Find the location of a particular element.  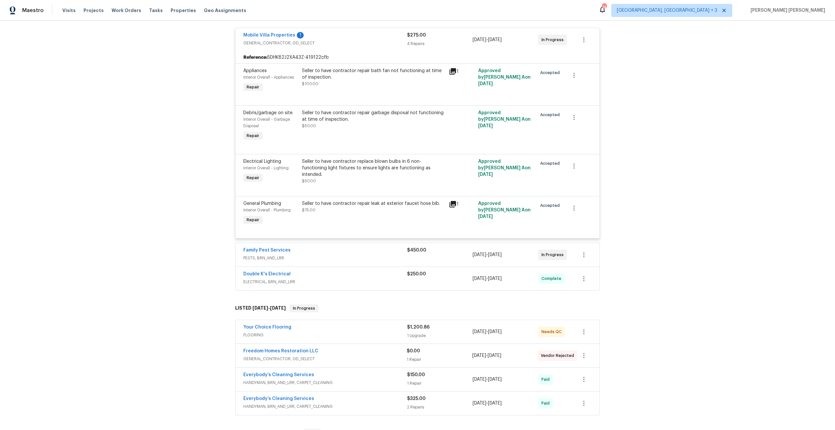

span: Appliances is located at coordinates (255, 71).